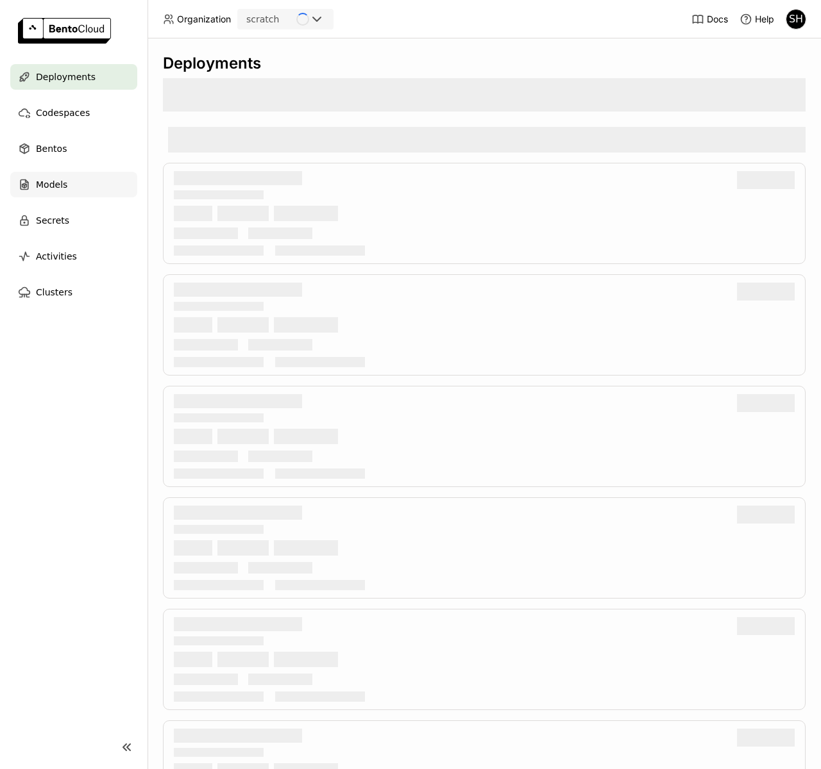 The width and height of the screenshot is (821, 769). I want to click on span: Deployments, so click(65, 77).